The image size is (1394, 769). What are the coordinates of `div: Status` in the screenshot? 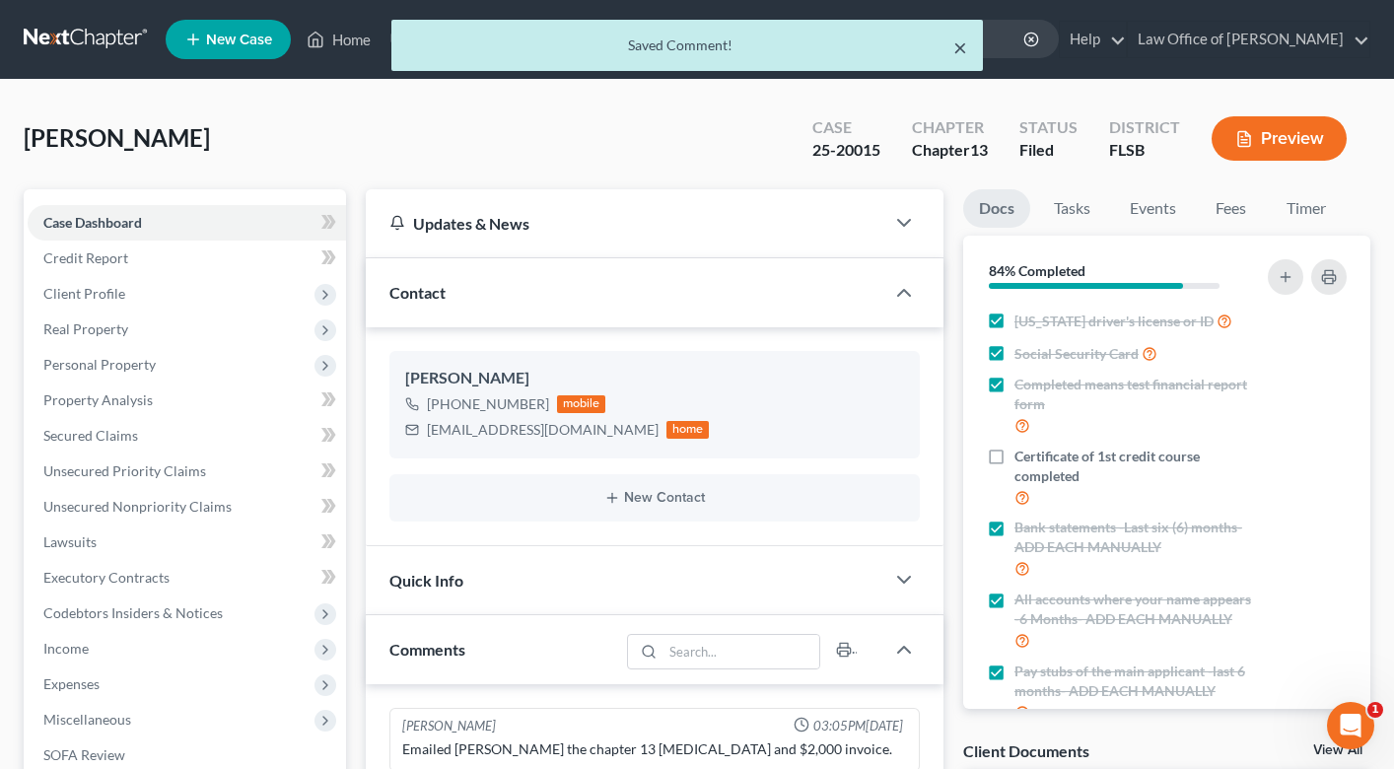 It's located at (1048, 127).